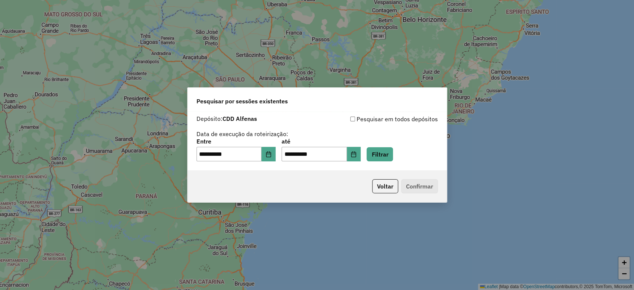 This screenshot has width=634, height=290. I want to click on button: Filtrar, so click(379, 154).